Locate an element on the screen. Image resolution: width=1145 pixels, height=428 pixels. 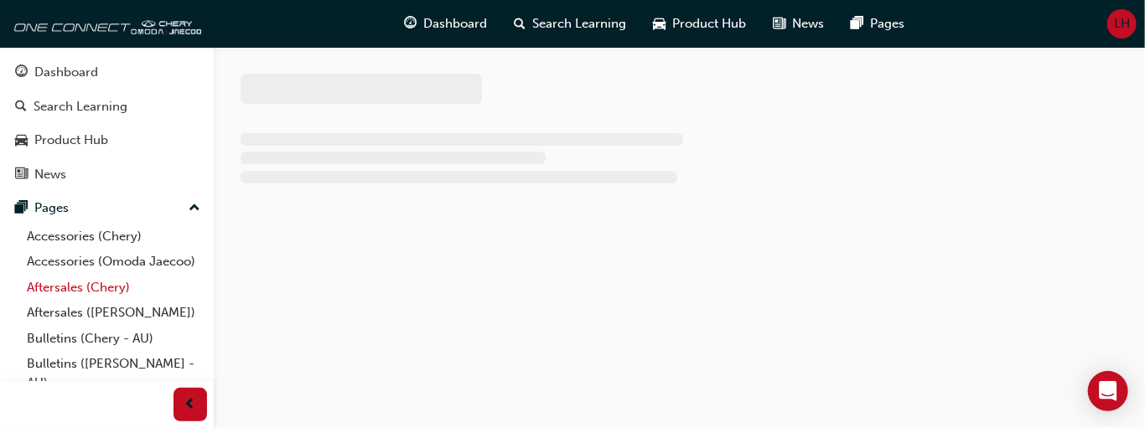
div: News is located at coordinates (50, 174).